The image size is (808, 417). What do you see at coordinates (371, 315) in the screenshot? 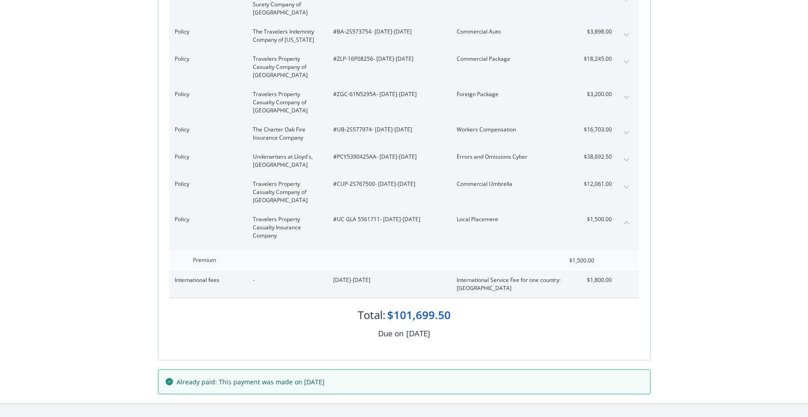
I see `div: Total:` at bounding box center [371, 315].